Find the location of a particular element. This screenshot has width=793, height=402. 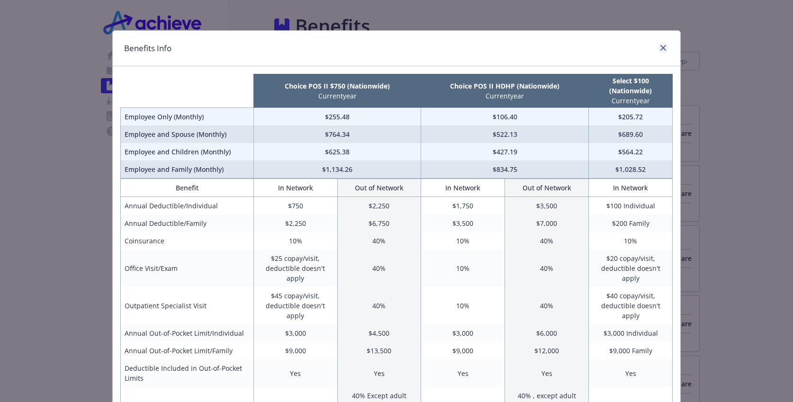

td: $564.22 is located at coordinates (631, 152).